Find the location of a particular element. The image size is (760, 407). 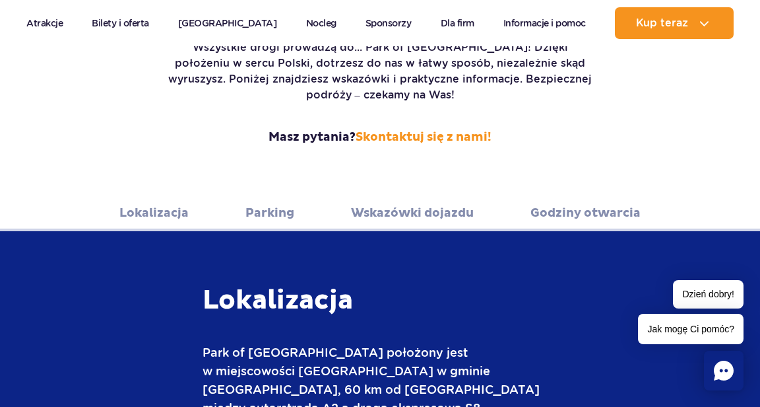

div: Chat is located at coordinates (724, 370).